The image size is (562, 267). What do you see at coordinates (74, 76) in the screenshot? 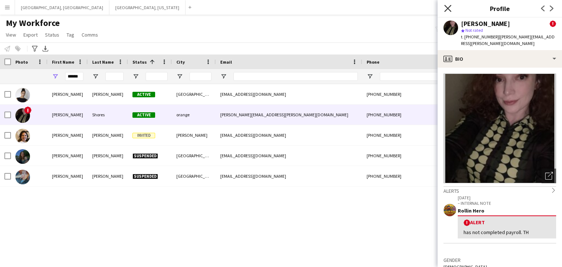
I see `input: First Name Filter Input` at bounding box center [74, 76].